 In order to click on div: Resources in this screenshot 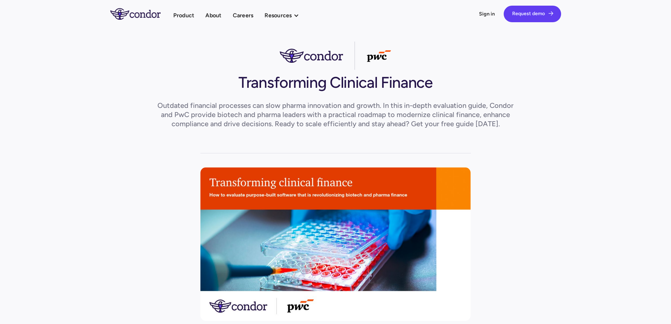, I will do `click(278, 15)`.